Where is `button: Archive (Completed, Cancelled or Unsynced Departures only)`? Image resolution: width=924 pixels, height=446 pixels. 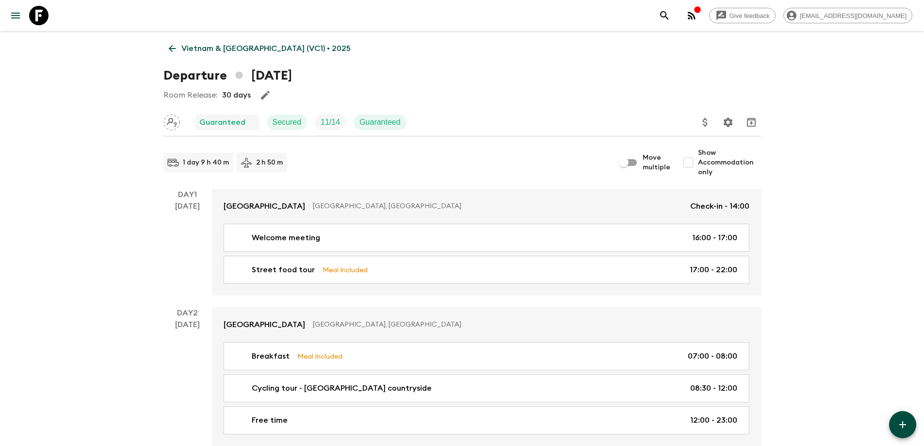
button: Archive (Completed, Cancelled or Unsynced Departures only) is located at coordinates (751, 122).